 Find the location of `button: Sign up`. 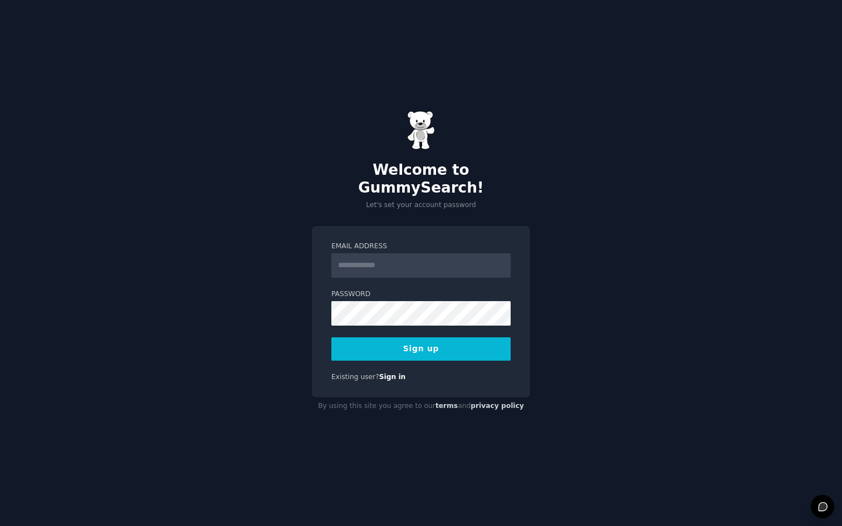

button: Sign up is located at coordinates (421, 349).